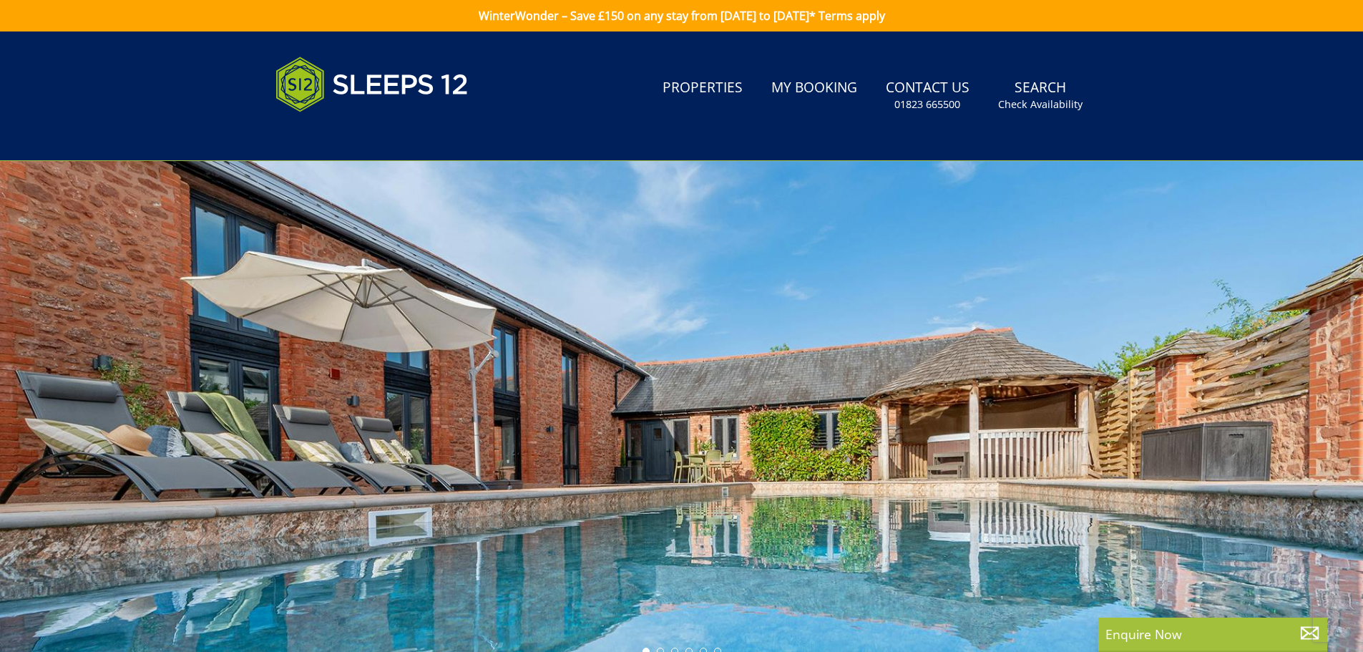 The height and width of the screenshot is (652, 1363). I want to click on a: My Booking, so click(814, 88).